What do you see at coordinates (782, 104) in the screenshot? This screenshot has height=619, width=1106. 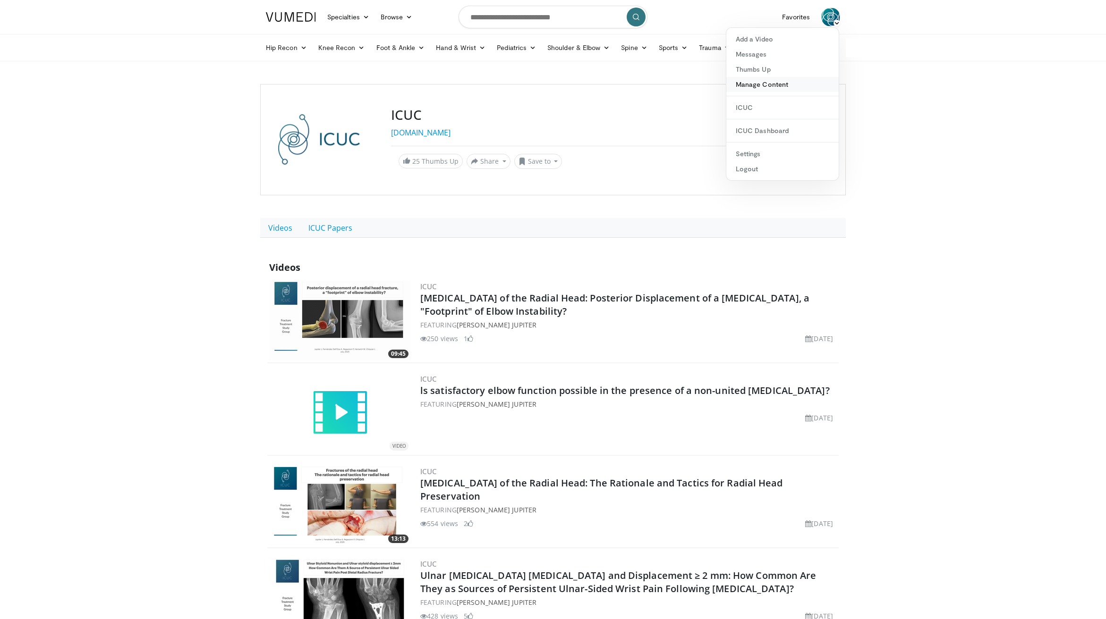 I see `div: Avatar` at bounding box center [782, 104].